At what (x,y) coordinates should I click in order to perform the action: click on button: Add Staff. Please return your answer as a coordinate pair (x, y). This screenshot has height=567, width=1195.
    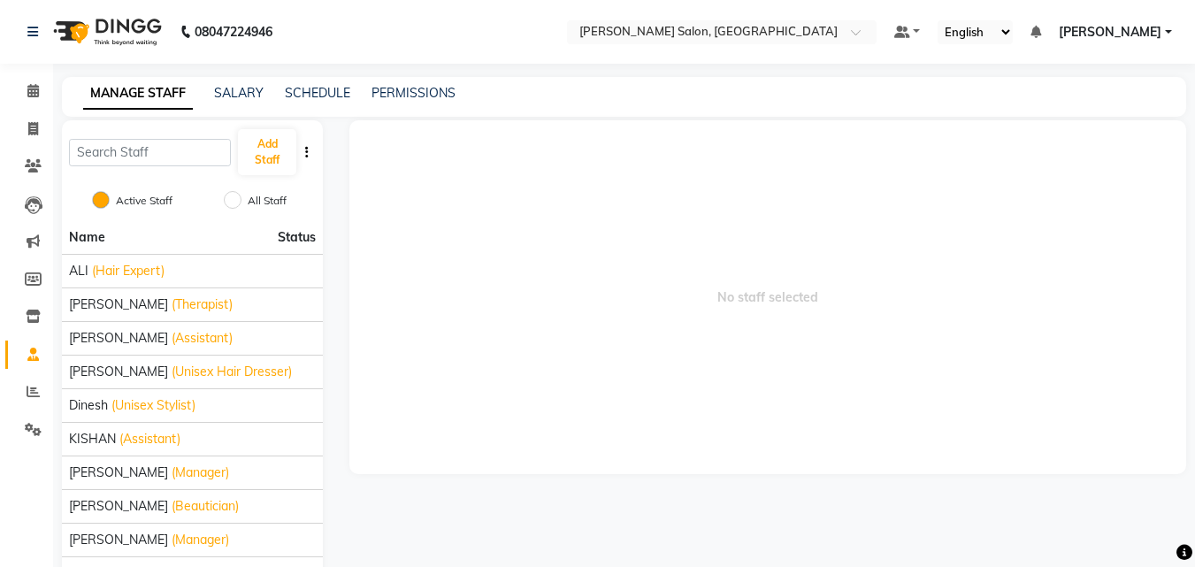
    Looking at the image, I should click on (267, 152).